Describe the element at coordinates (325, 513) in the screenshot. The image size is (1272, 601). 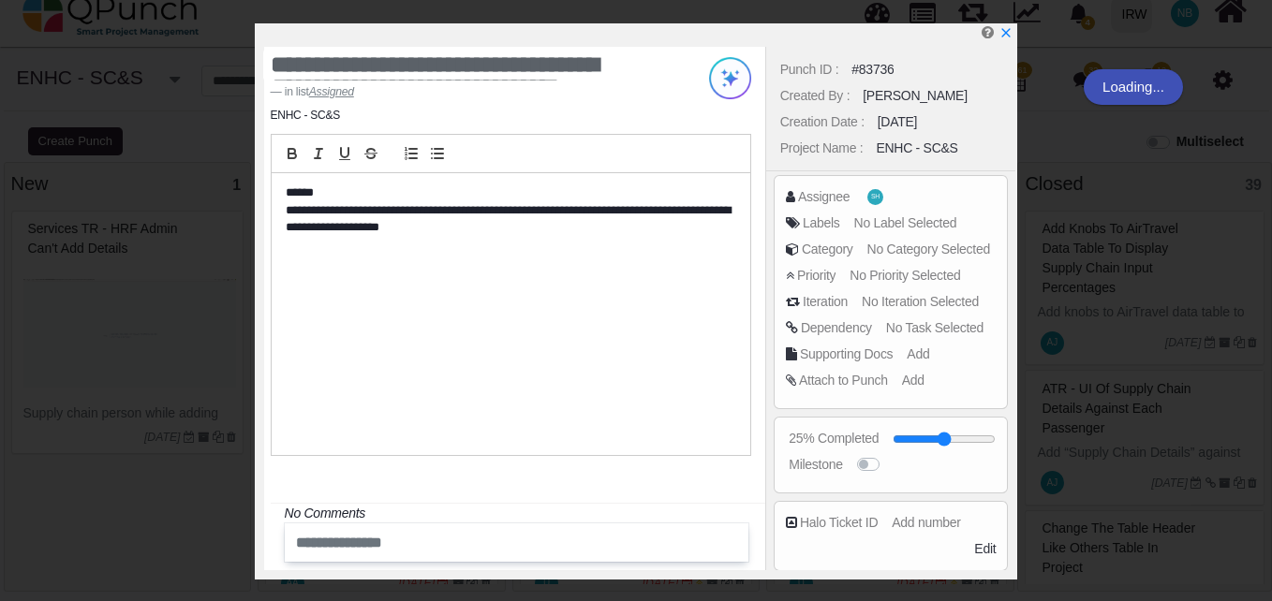
I see `i: No Comments` at that location.